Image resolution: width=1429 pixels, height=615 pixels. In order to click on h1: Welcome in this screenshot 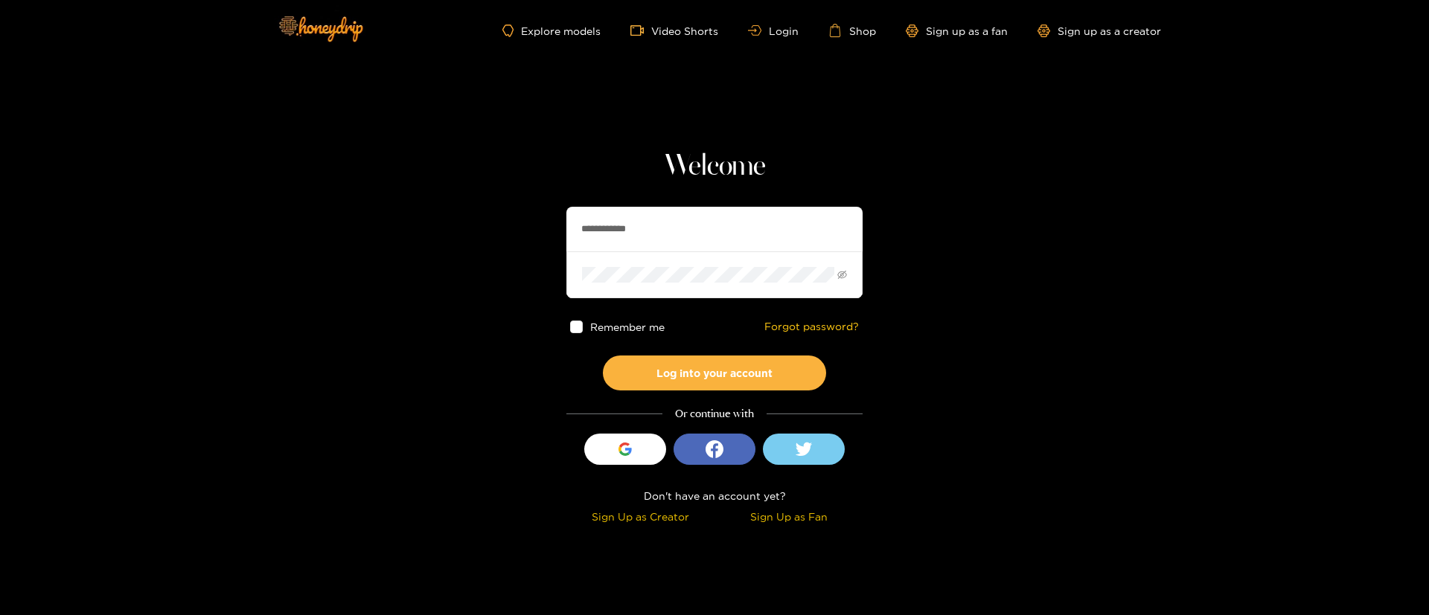, I will do `click(714, 167)`.